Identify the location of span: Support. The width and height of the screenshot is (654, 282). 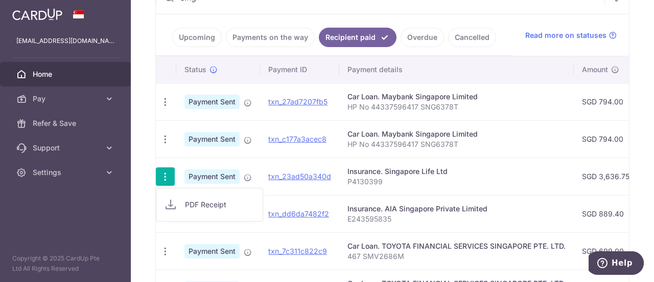
(66, 148).